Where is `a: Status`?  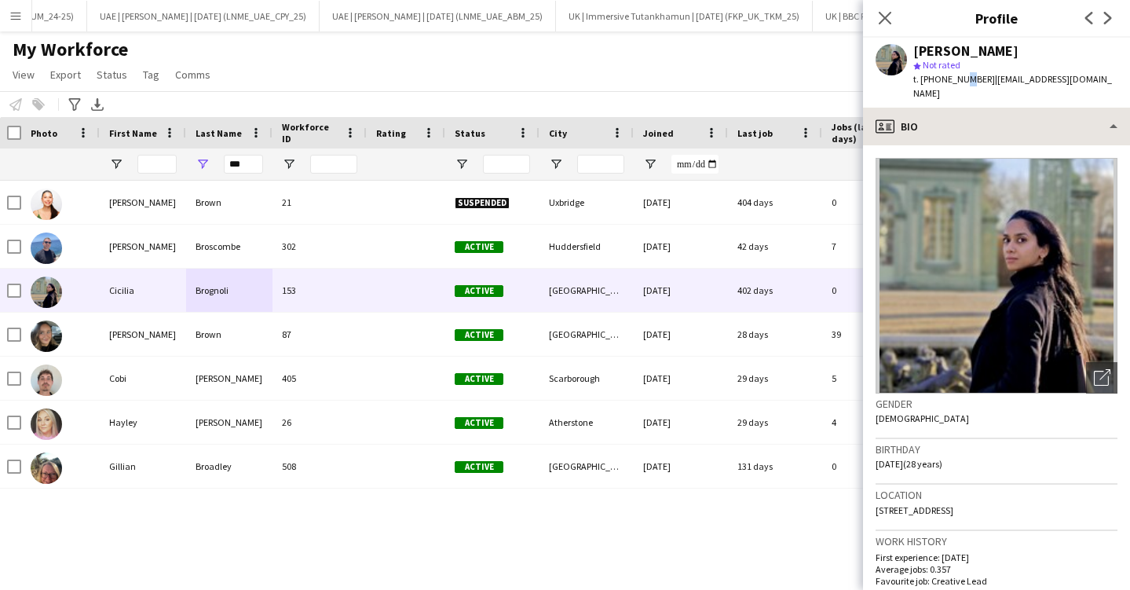
a: Status is located at coordinates (112, 75).